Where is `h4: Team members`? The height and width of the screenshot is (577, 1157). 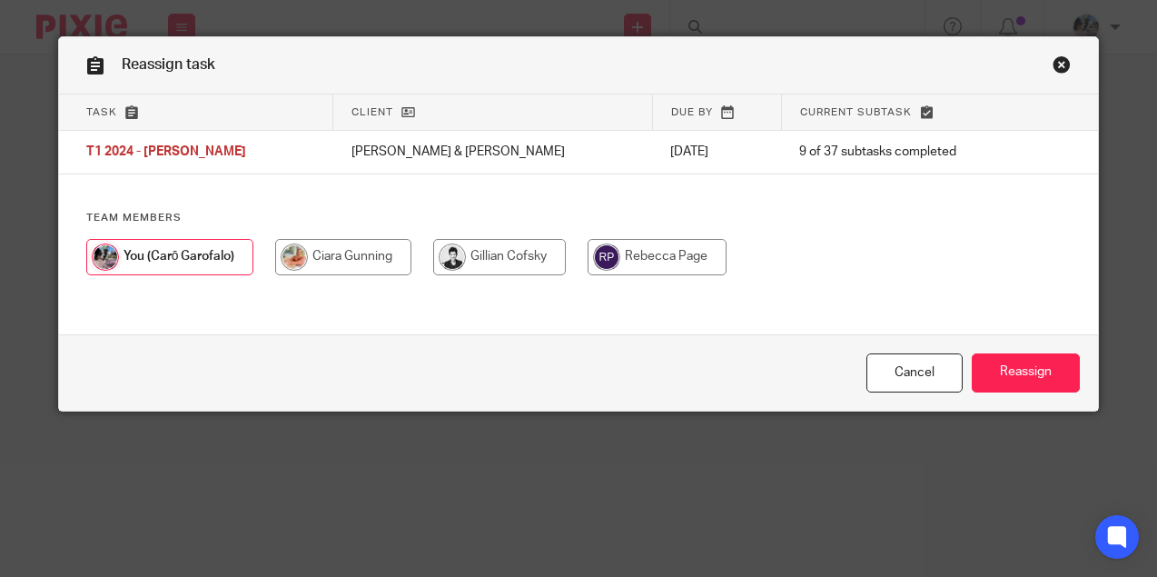
h4: Team members is located at coordinates (578, 218).